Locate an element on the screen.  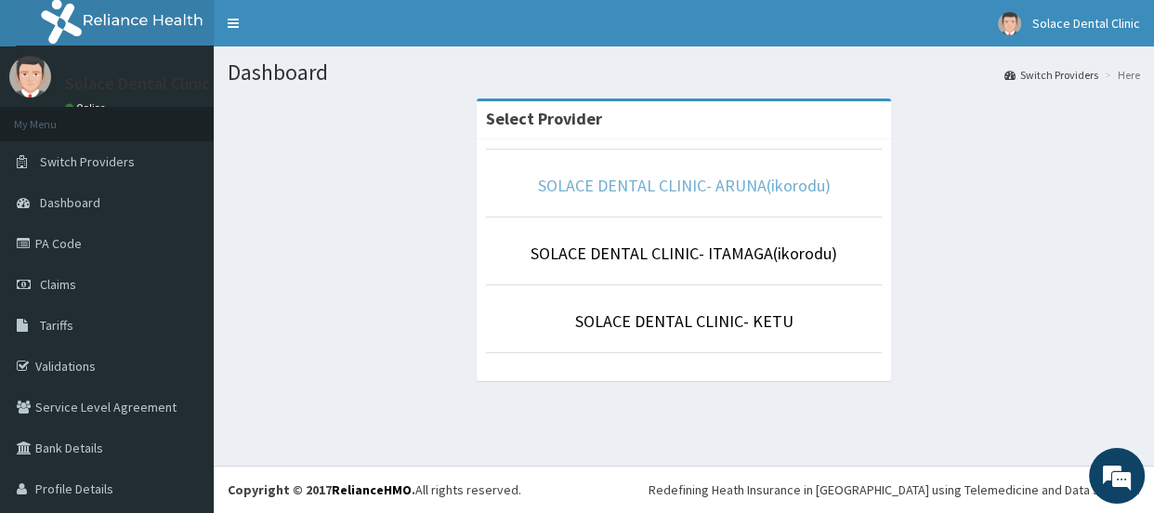
li: Here is located at coordinates (1119, 74).